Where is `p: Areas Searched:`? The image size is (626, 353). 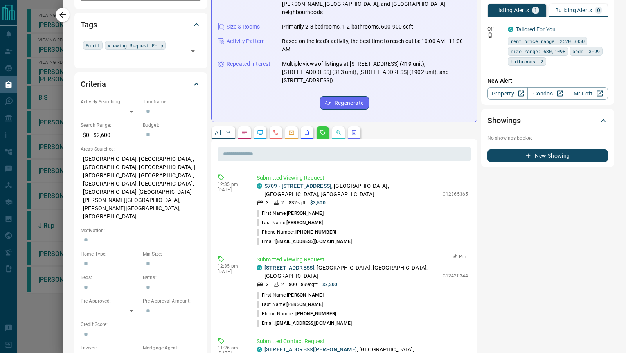
p: Areas Searched: is located at coordinates (141, 149).